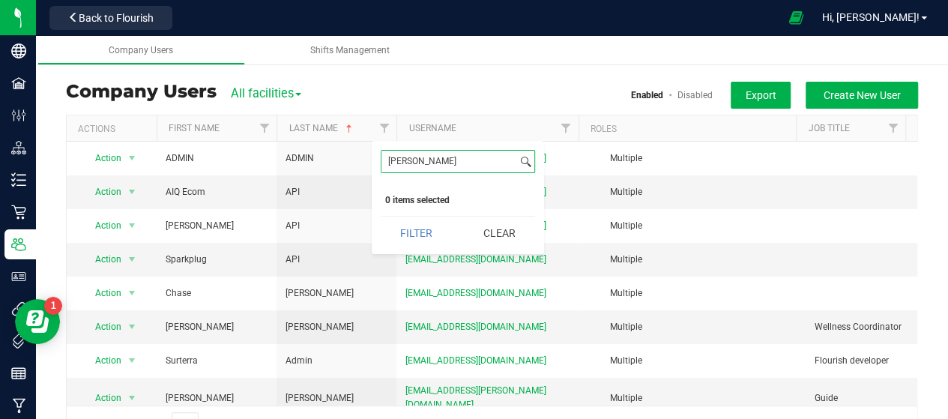 Image resolution: width=948 pixels, height=419 pixels. What do you see at coordinates (19, 309) in the screenshot?
I see `inline-svg: Integrations` at bounding box center [19, 309].